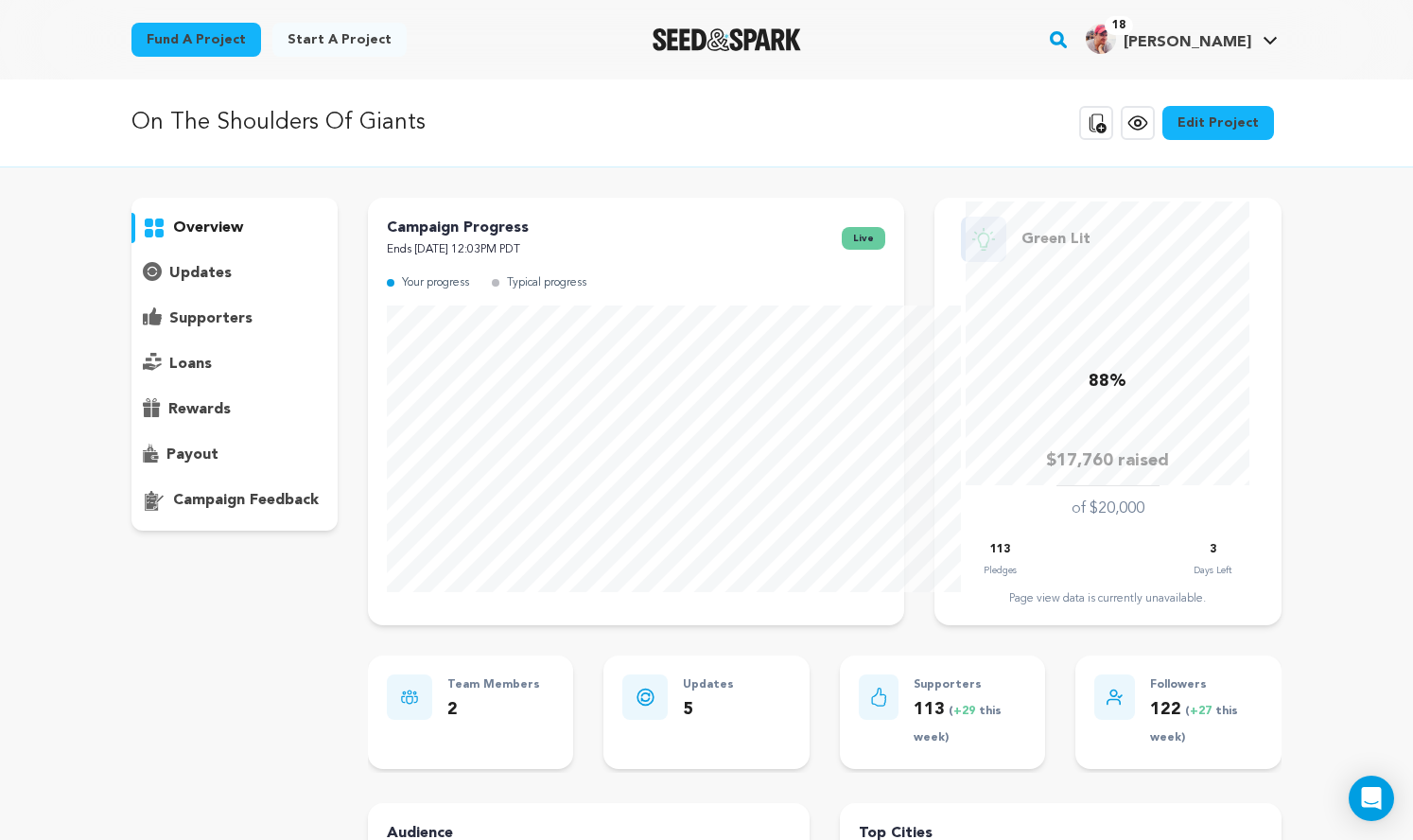  I want to click on img: Seed&Spark Logo Dark Mode, so click(727, 40).